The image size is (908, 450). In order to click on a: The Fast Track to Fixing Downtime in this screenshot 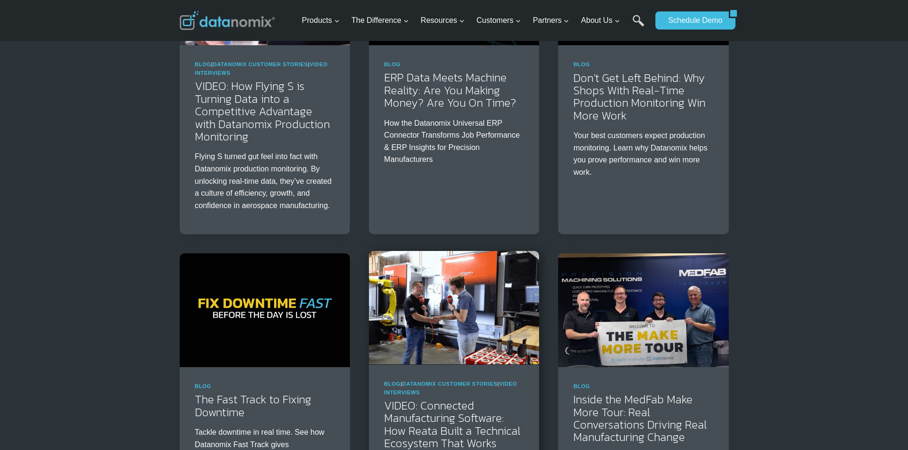, I will do `click(253, 405)`.